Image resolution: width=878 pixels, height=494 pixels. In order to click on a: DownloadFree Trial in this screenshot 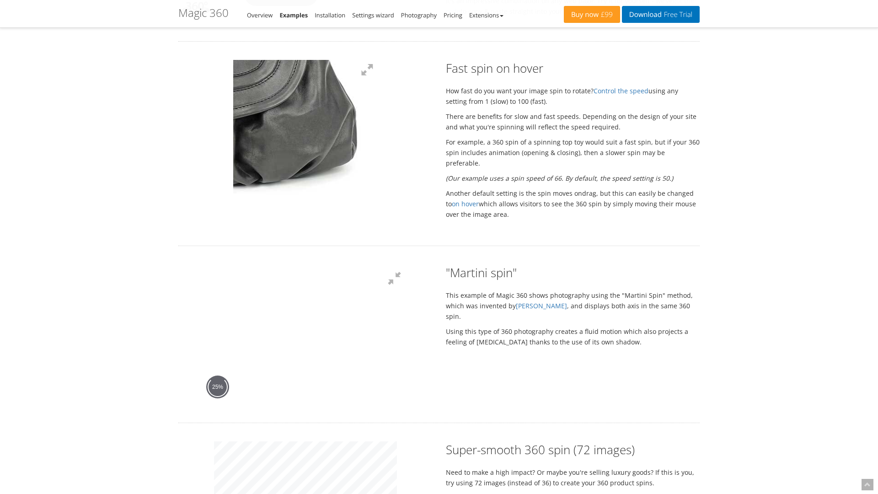, I will do `click(661, 14)`.